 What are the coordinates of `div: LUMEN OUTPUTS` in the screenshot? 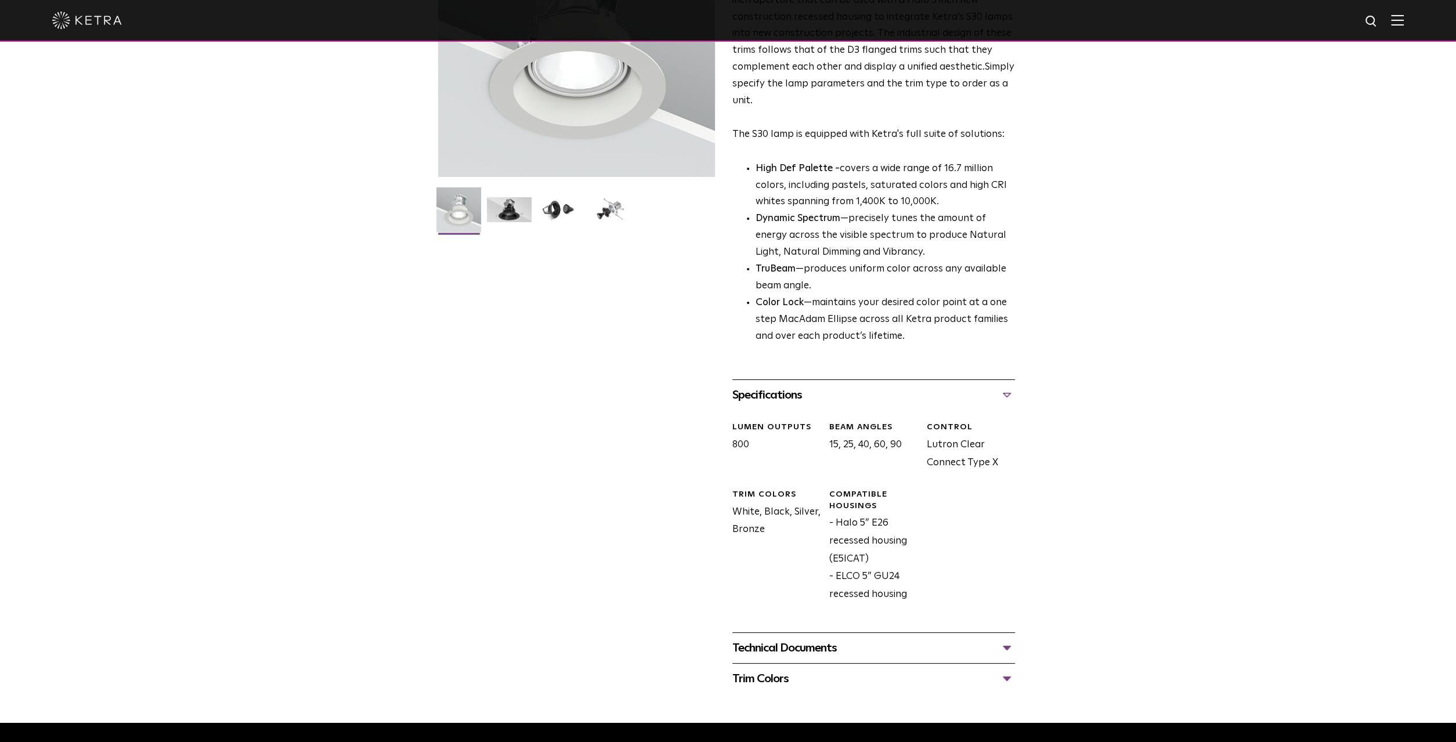 It's located at (776, 428).